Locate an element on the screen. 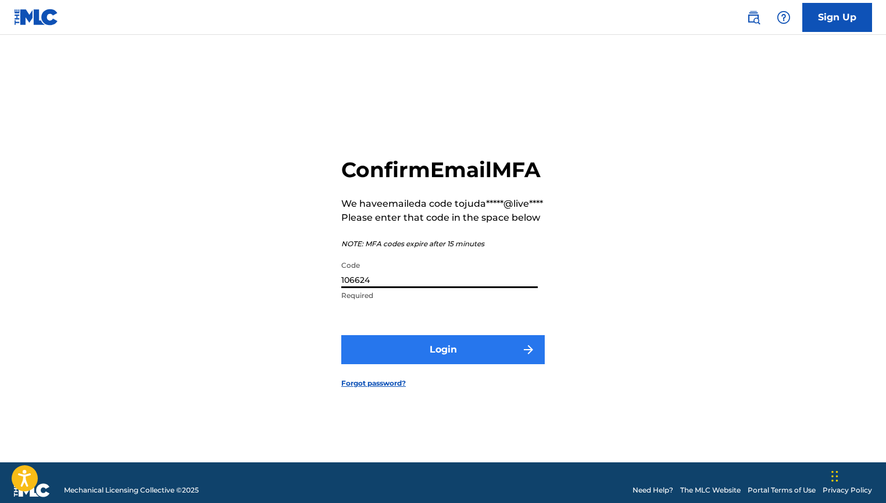  a: Portal Terms of Use is located at coordinates (781, 491).